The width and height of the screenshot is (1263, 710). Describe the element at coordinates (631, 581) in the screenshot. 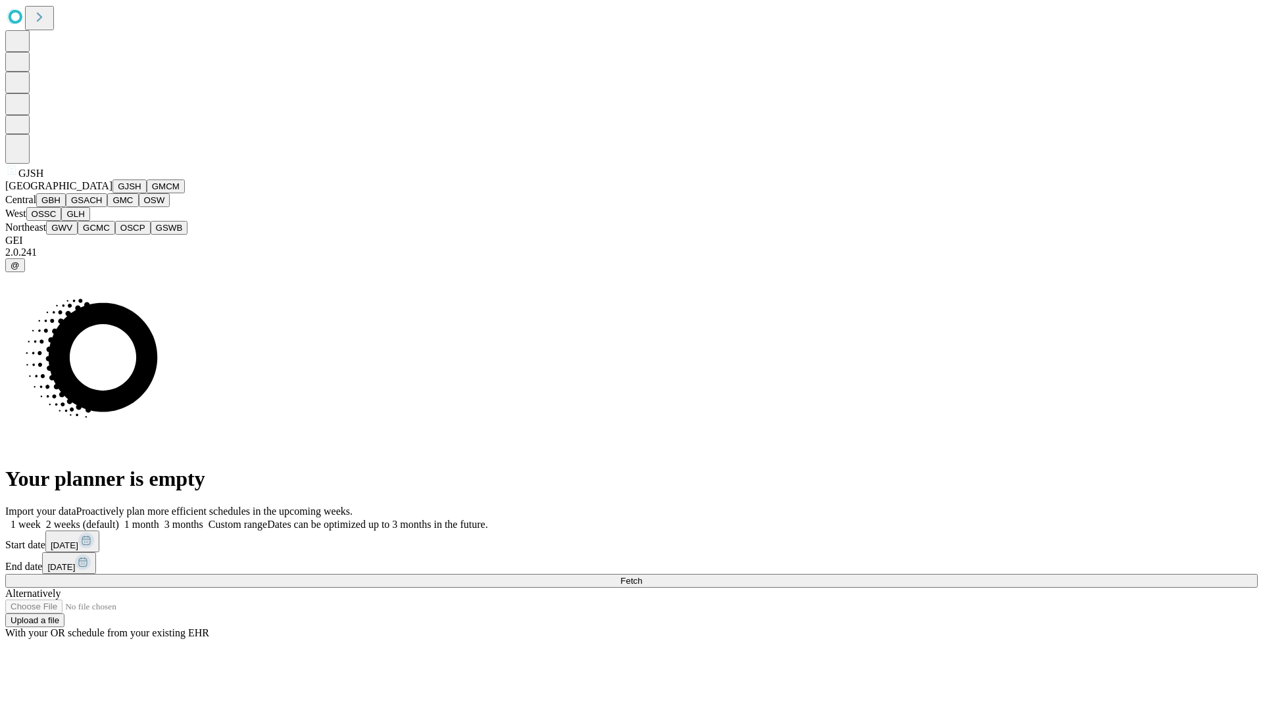

I see `span: Fetch` at that location.